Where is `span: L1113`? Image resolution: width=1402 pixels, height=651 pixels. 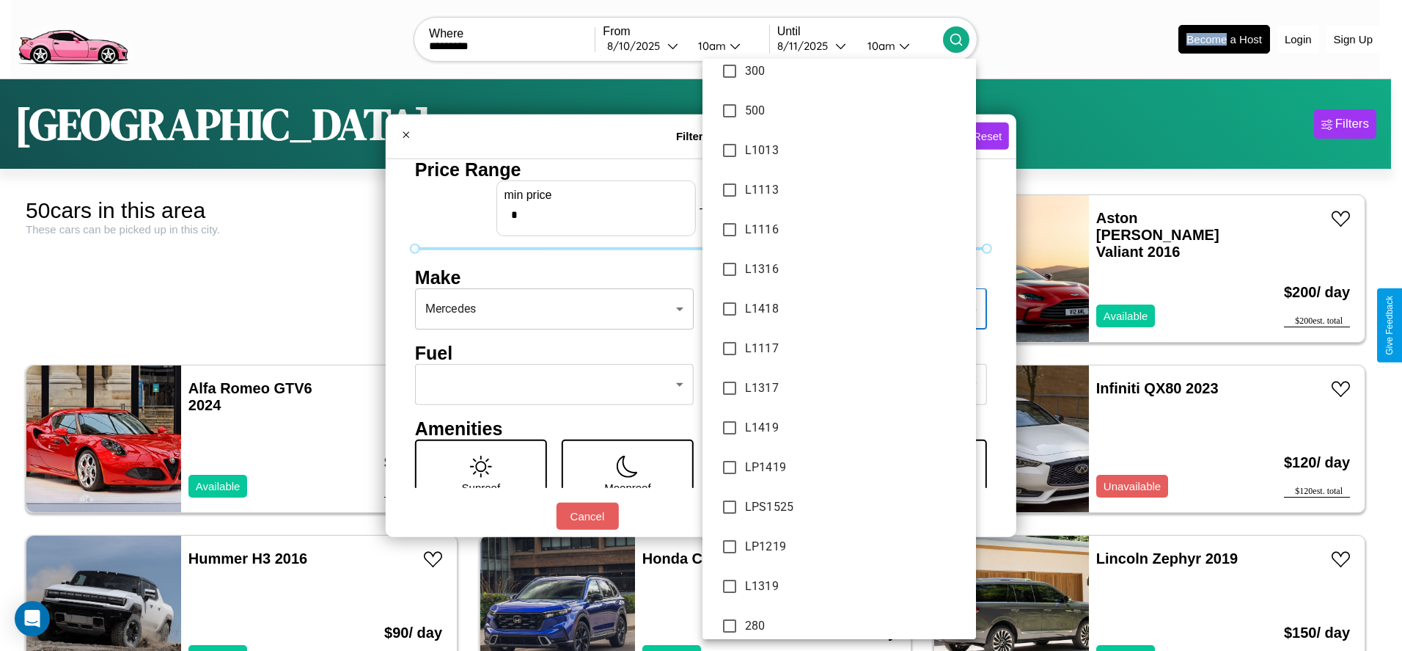 span: L1113 is located at coordinates (854, 190).